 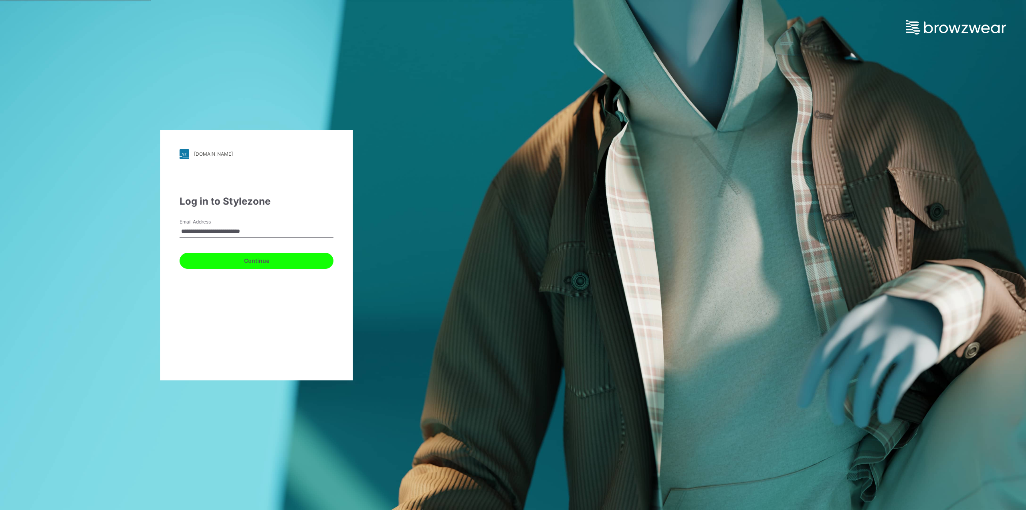 I want to click on label: Email Address, so click(x=208, y=222).